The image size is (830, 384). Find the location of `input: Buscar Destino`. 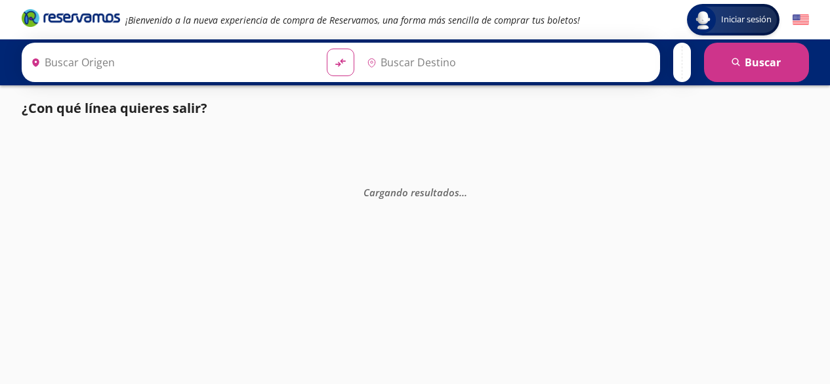

input: Buscar Destino is located at coordinates (507, 62).